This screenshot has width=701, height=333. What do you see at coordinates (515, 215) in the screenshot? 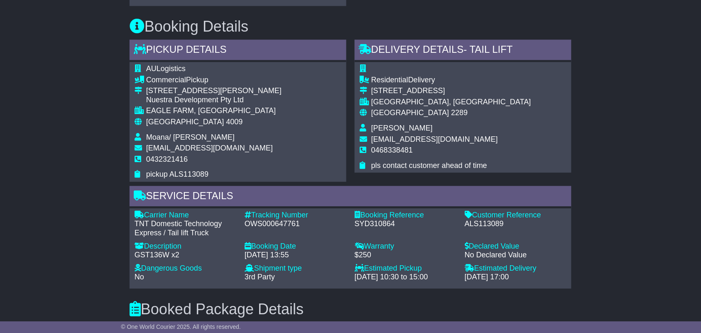
I see `div: Customer Reference` at bounding box center [515, 215].